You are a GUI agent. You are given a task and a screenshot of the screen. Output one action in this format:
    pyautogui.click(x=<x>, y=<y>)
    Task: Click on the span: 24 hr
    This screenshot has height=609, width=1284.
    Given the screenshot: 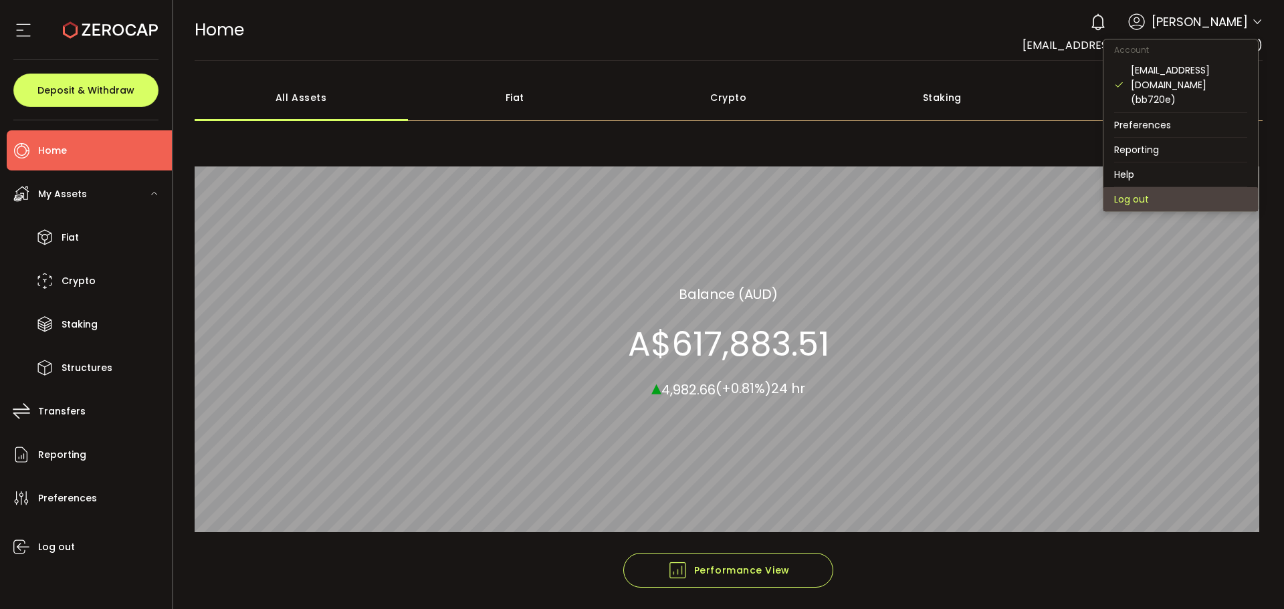 What is the action you would take?
    pyautogui.click(x=788, y=389)
    